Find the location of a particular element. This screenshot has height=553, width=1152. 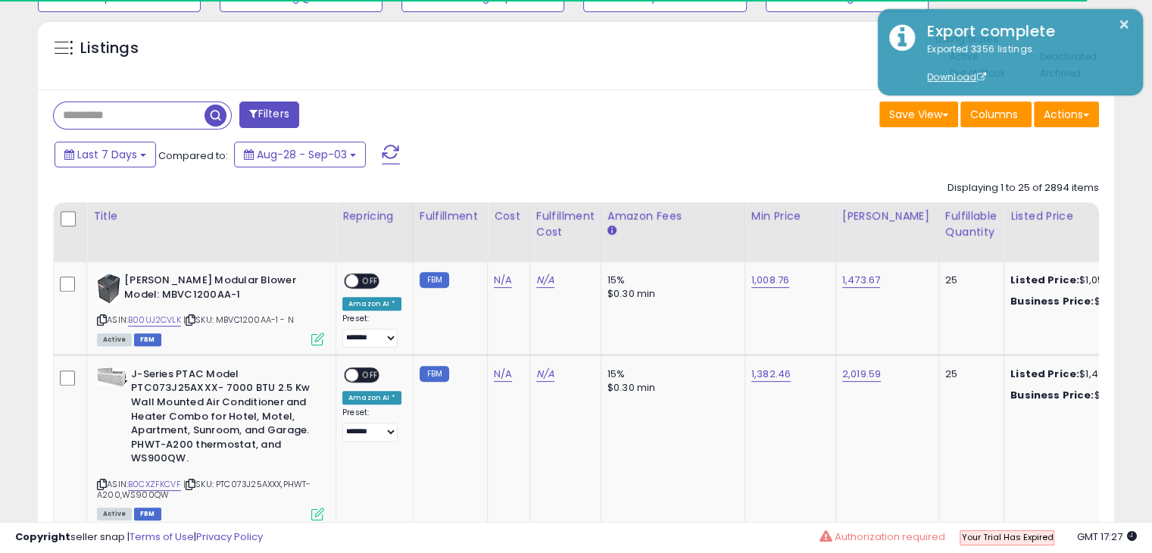

span: Compared to: is located at coordinates (193, 155).